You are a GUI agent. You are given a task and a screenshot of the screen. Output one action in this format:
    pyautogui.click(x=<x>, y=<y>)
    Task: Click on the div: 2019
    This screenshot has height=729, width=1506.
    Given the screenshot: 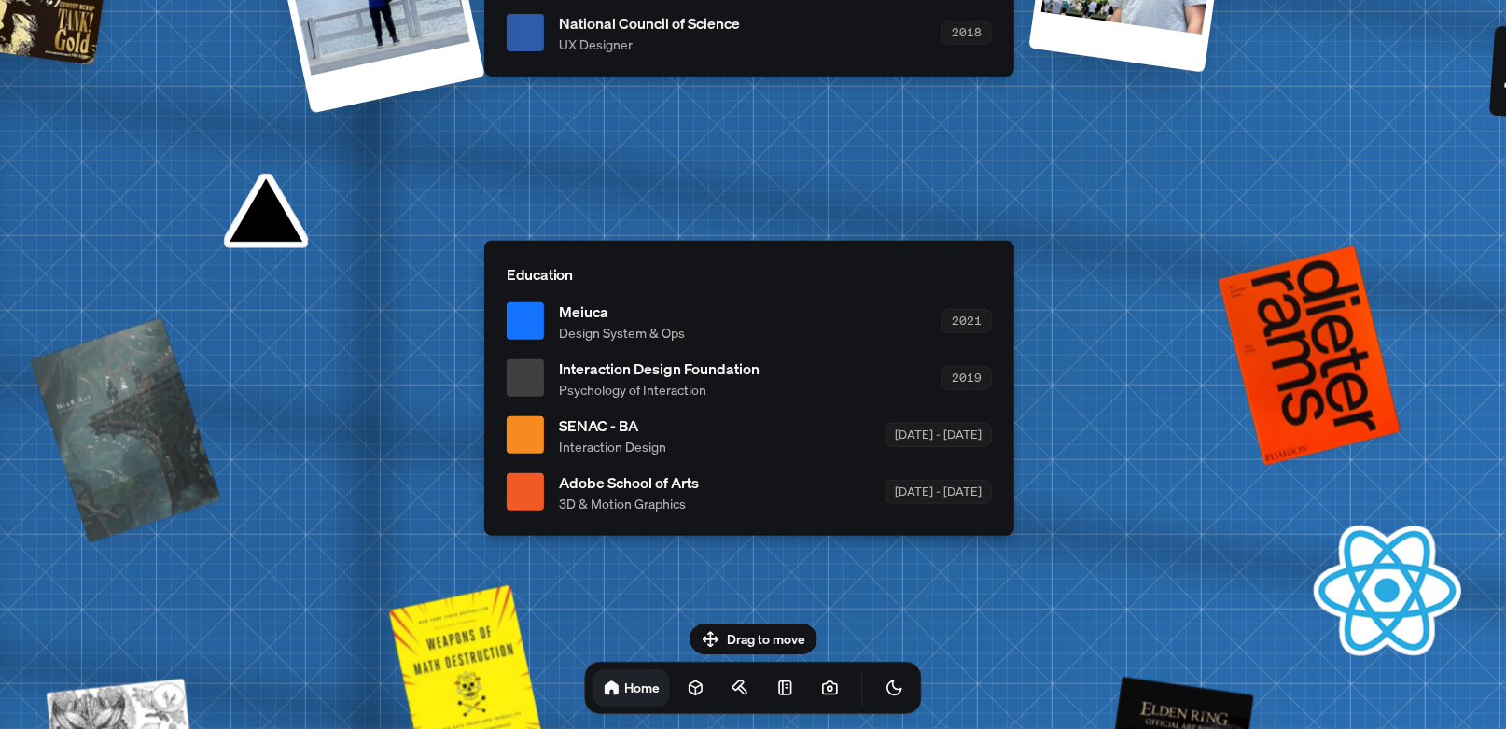 What is the action you would take?
    pyautogui.click(x=966, y=377)
    